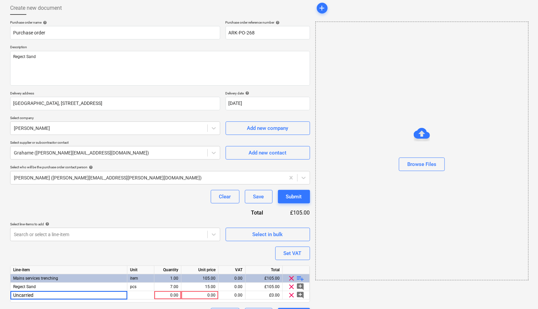  What do you see at coordinates (322, 8) in the screenshot?
I see `span: add` at bounding box center [322, 8].